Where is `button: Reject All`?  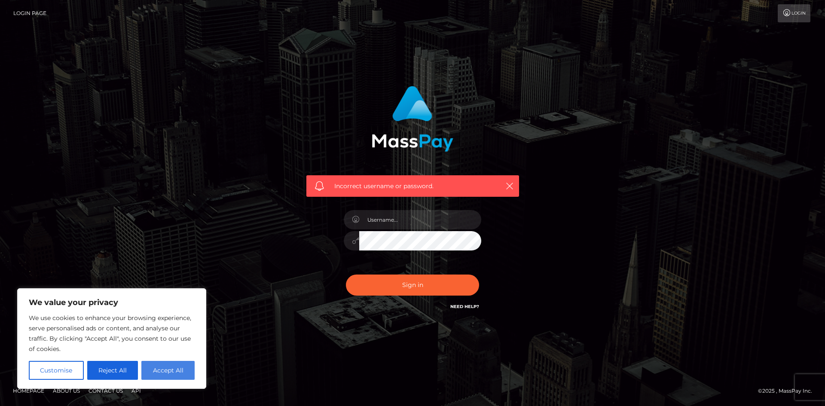
button: Reject All is located at coordinates (113, 370).